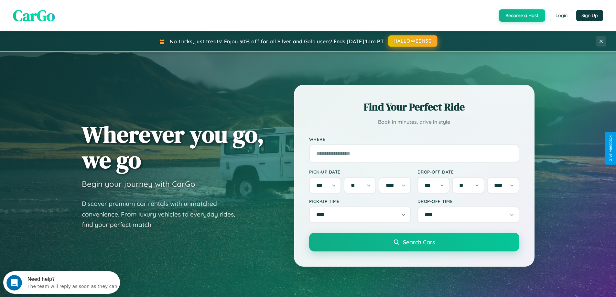 Image resolution: width=616 pixels, height=297 pixels. Describe the element at coordinates (413, 41) in the screenshot. I see `button: HALLOWEEN30` at that location.